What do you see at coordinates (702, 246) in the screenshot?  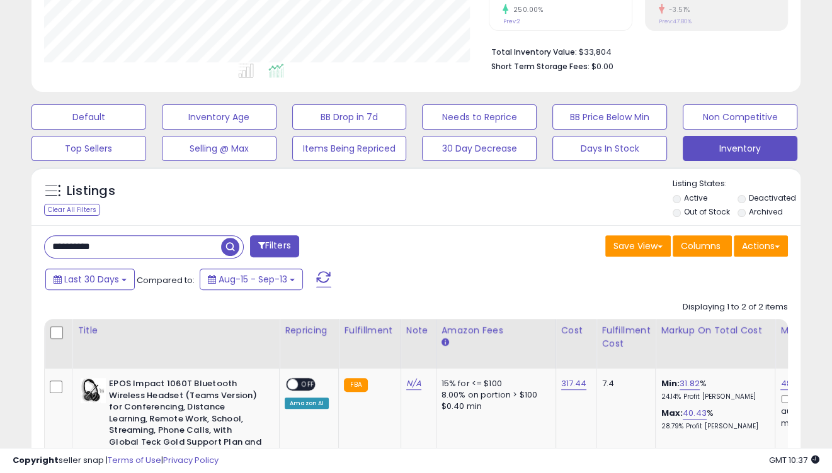 I see `button: Columns` at bounding box center [702, 246].